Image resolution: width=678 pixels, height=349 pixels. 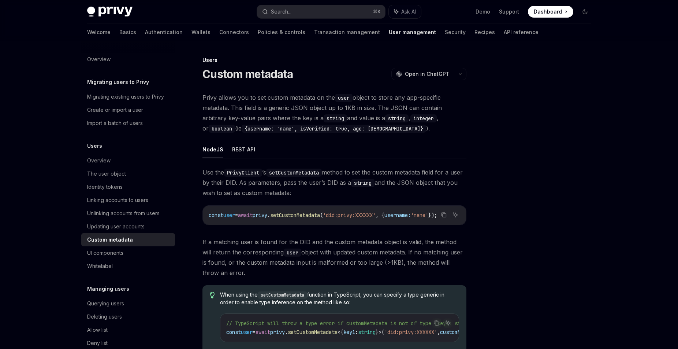 What do you see at coordinates (212, 295) in the screenshot?
I see `svg: Tip` at bounding box center [212, 295].